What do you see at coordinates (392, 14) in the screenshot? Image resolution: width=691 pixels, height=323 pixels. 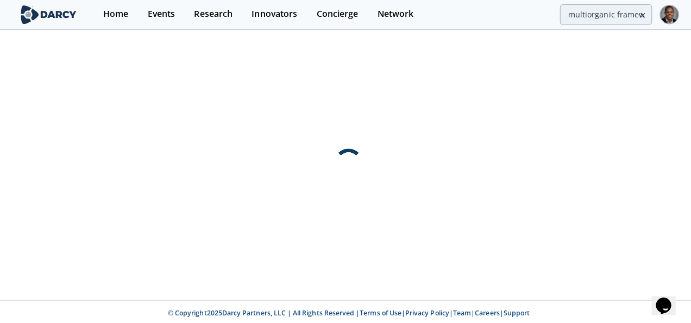 I see `div: Network` at bounding box center [392, 14].